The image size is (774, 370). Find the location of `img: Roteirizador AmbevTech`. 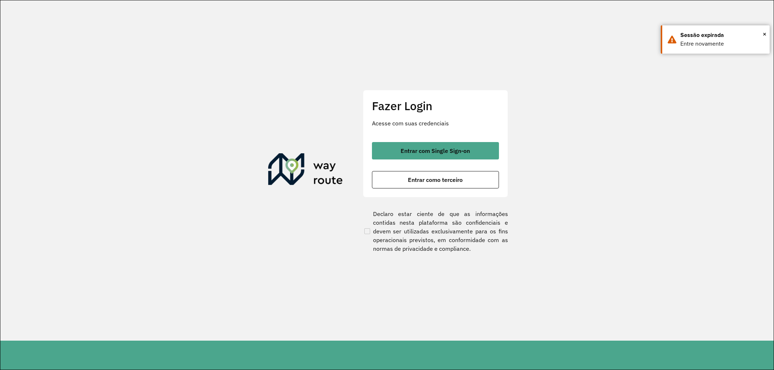

img: Roteirizador AmbevTech is located at coordinates (305, 171).